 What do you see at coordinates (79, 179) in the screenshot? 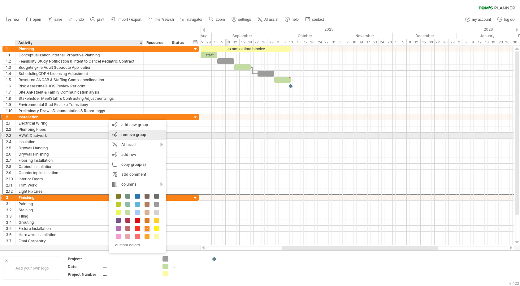
I see `div: Interior Doors` at bounding box center [79, 179].